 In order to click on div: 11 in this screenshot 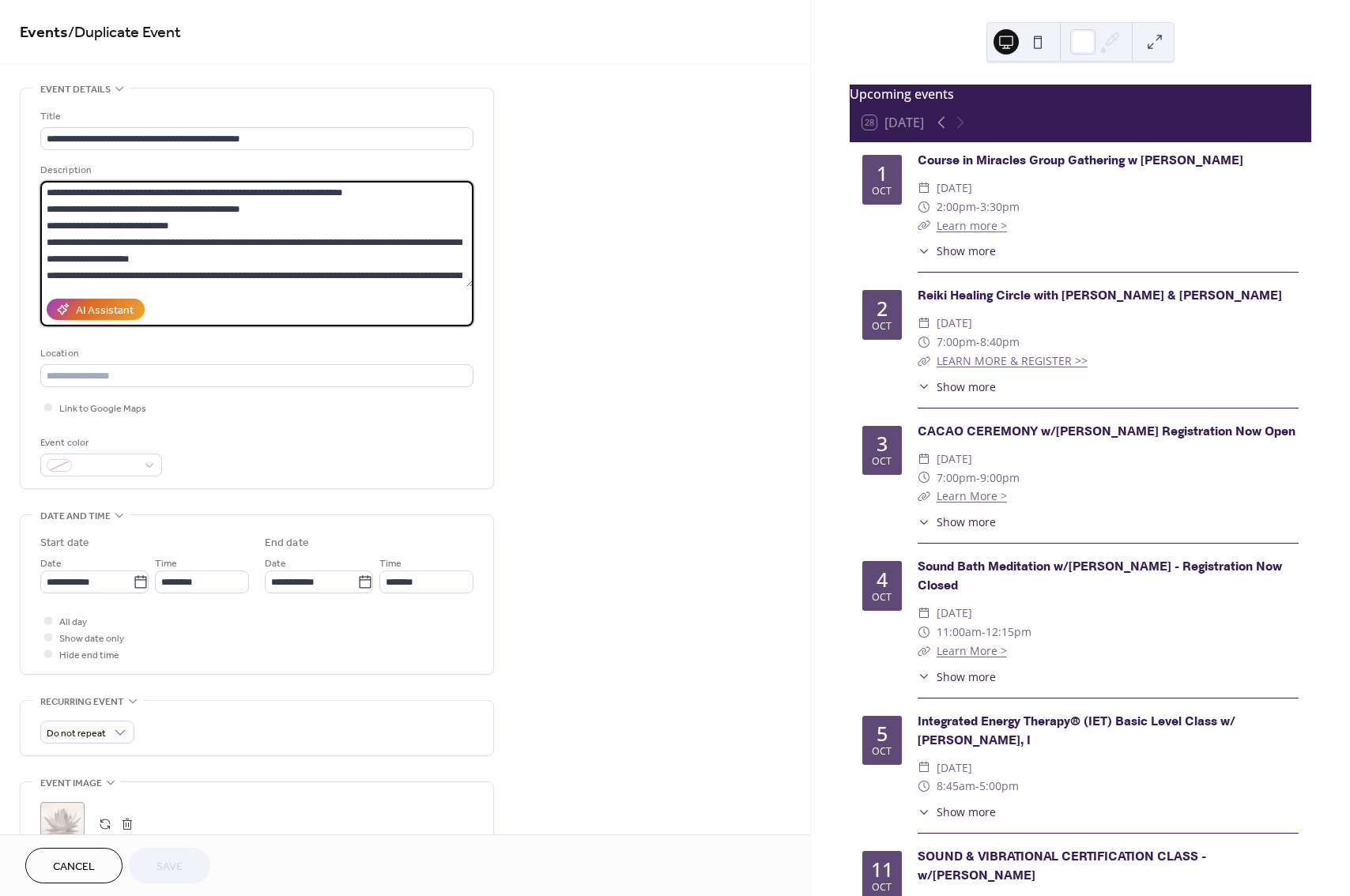, I will do `click(882, 870)`.